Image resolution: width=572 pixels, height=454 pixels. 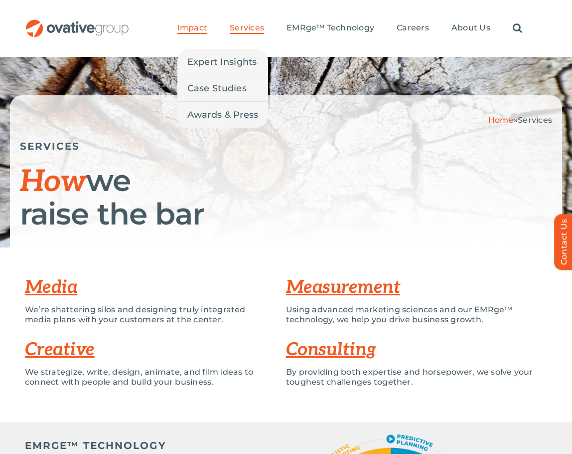 I want to click on a: EMRge™ Technology, so click(x=331, y=28).